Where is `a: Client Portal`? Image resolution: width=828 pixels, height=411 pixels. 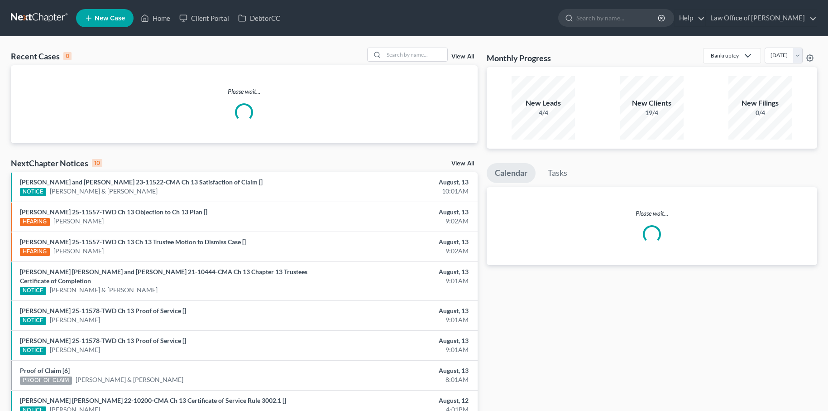 a: Client Portal is located at coordinates (204, 18).